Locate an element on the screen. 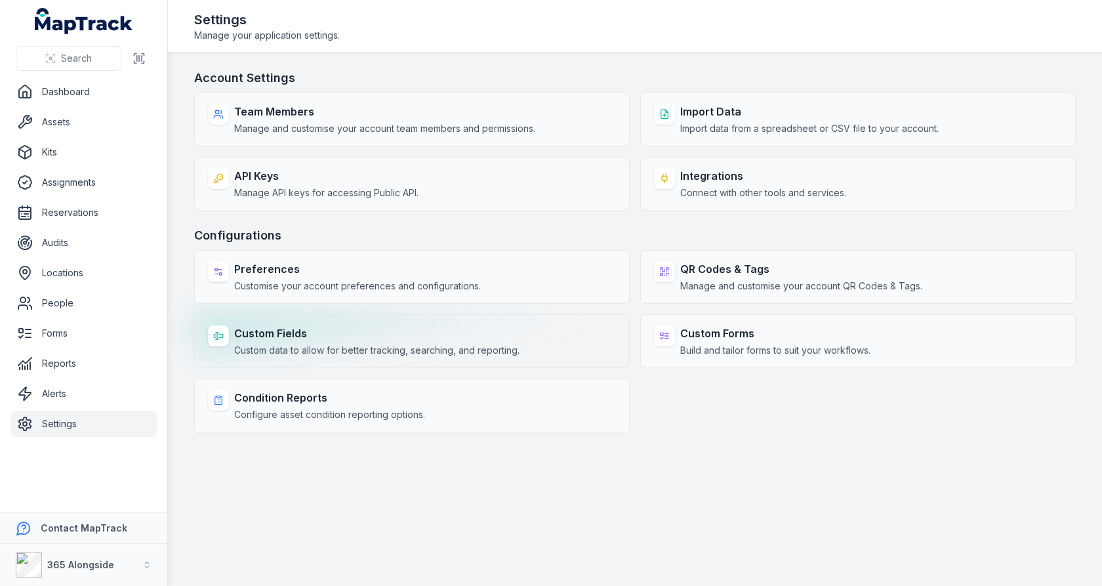 The height and width of the screenshot is (586, 1102). a: Assignments is located at coordinates (83, 182).